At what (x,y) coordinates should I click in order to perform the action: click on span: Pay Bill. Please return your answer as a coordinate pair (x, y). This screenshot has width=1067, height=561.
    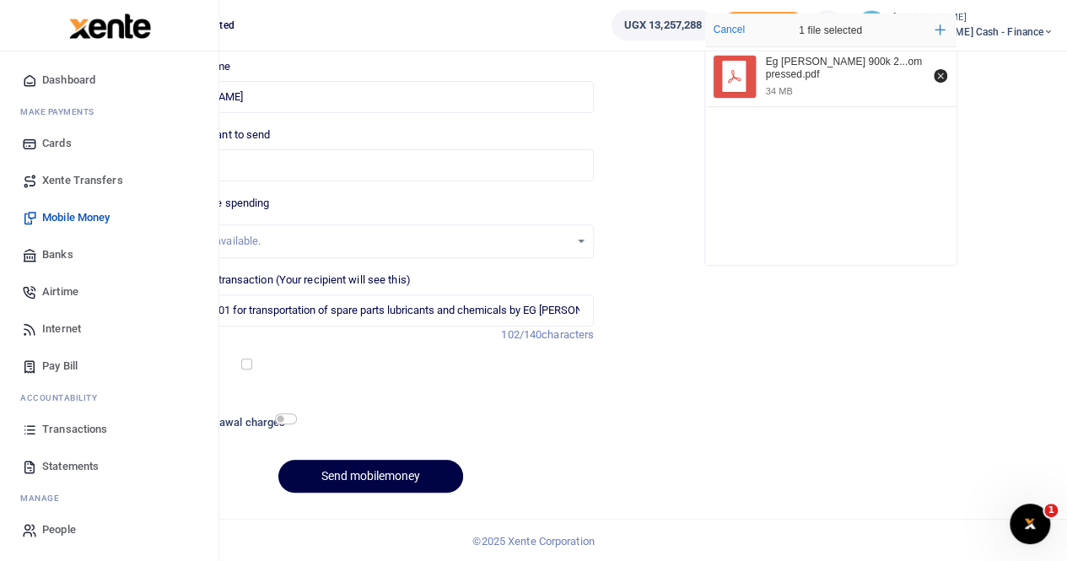
    Looking at the image, I should click on (60, 366).